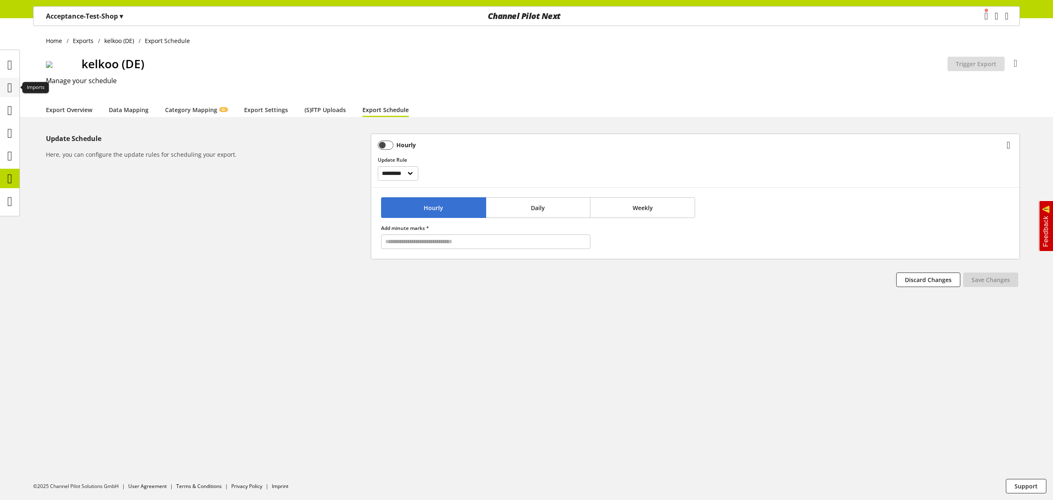 The width and height of the screenshot is (1053, 500). What do you see at coordinates (56, 41) in the screenshot?
I see `a: Home` at bounding box center [56, 41].